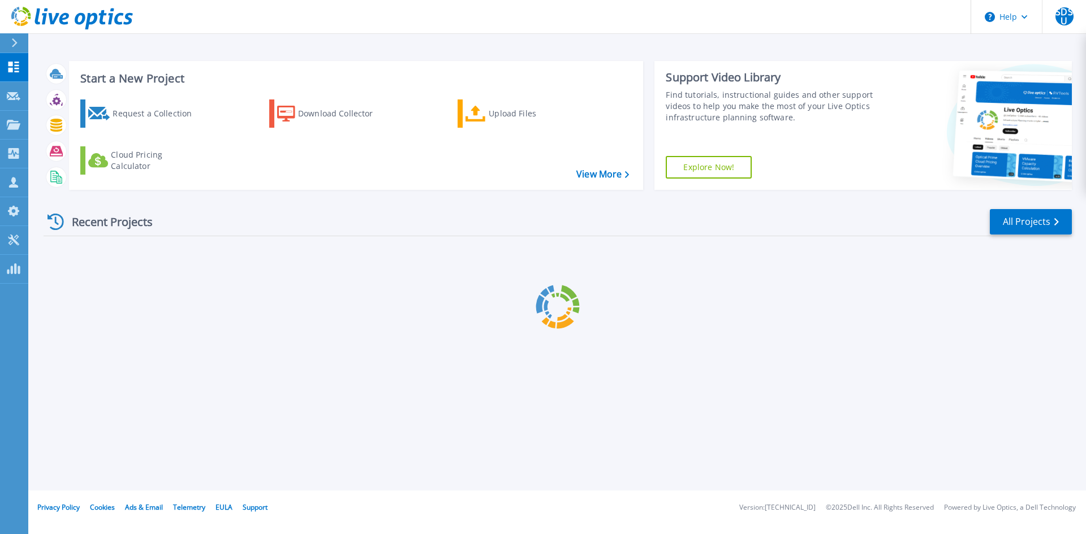 This screenshot has width=1086, height=534. What do you see at coordinates (189, 507) in the screenshot?
I see `a: Telemetry` at bounding box center [189, 507].